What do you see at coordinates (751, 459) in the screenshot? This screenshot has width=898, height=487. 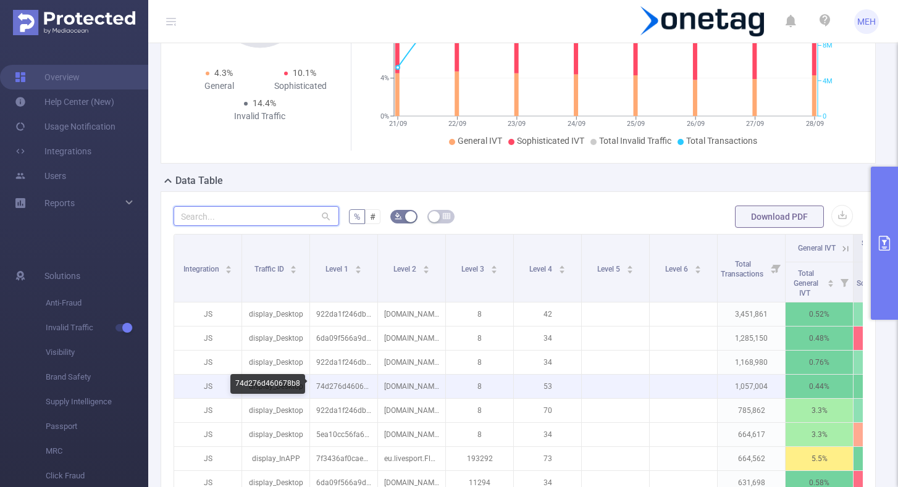 I see `p: 664,562` at bounding box center [751, 459].